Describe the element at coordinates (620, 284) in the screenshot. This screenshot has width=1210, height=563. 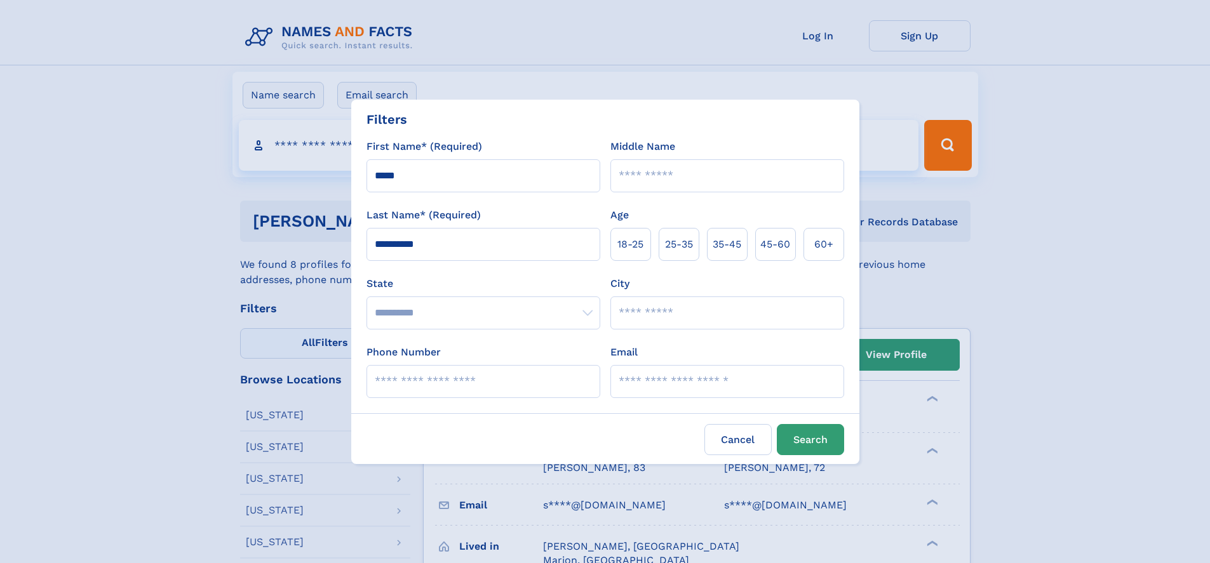
I see `label: City` at that location.